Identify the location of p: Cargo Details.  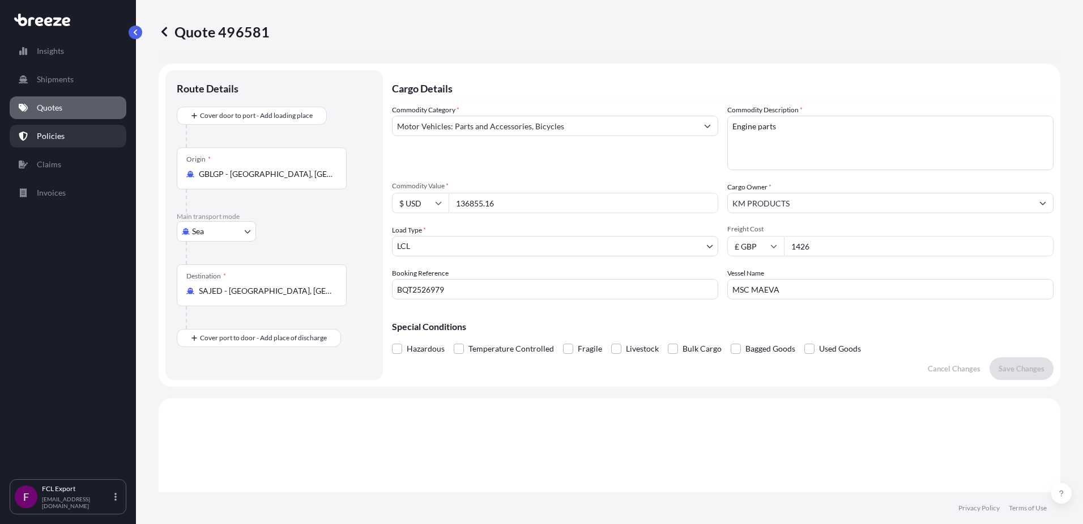
(723, 87).